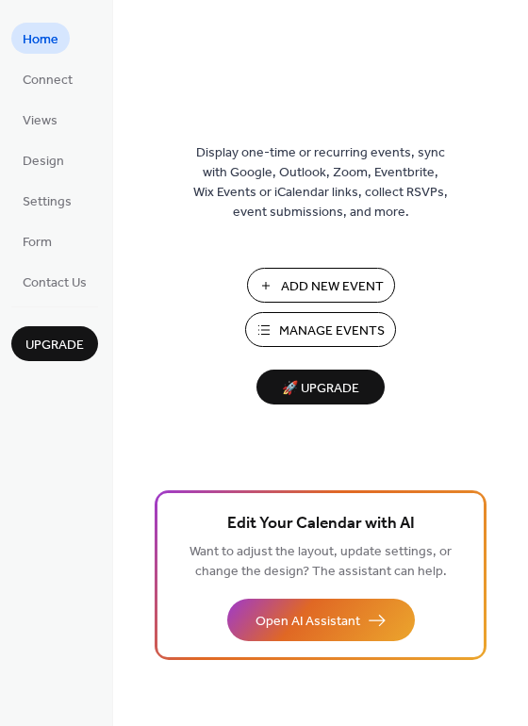 This screenshot has height=726, width=528. What do you see at coordinates (47, 202) in the screenshot?
I see `span: Settings` at bounding box center [47, 202].